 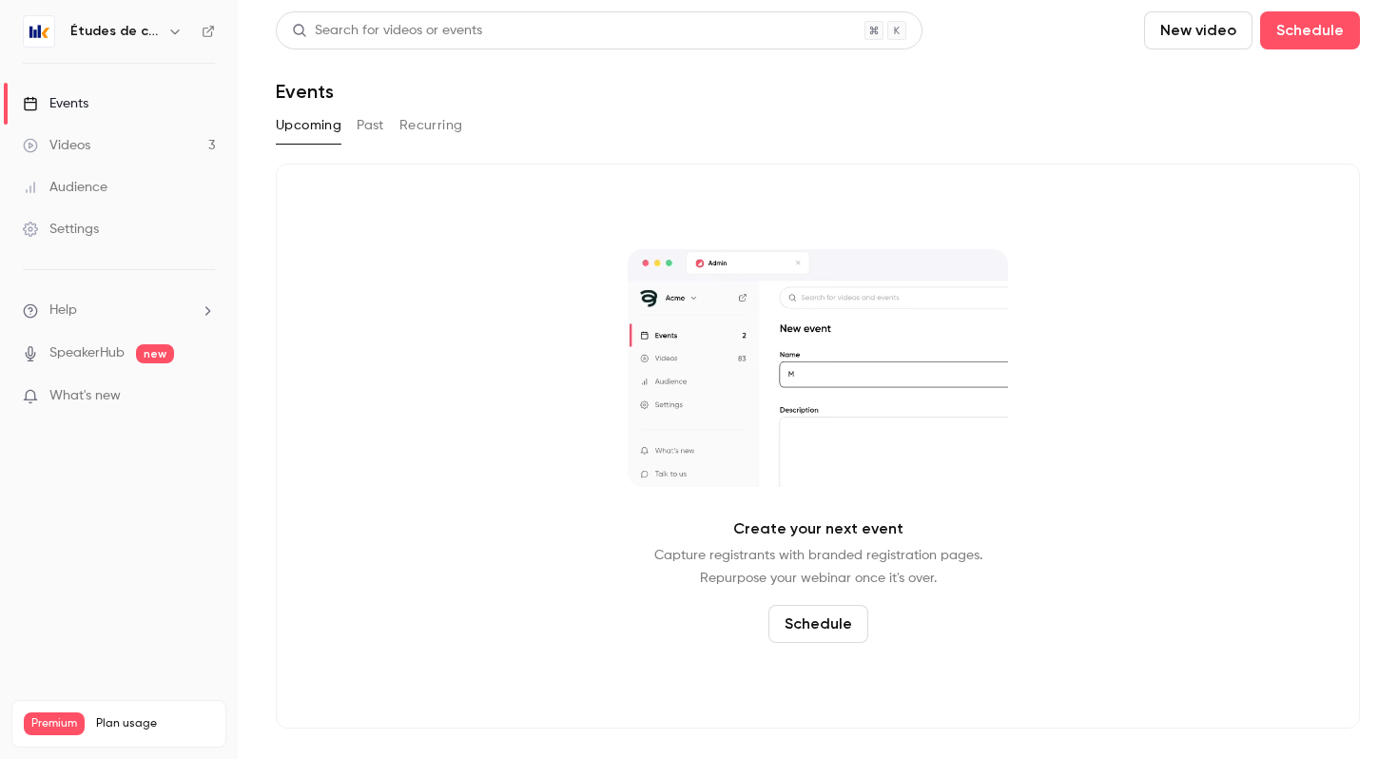 What do you see at coordinates (87, 353) in the screenshot?
I see `a: SpeakerHub` at bounding box center [87, 353].